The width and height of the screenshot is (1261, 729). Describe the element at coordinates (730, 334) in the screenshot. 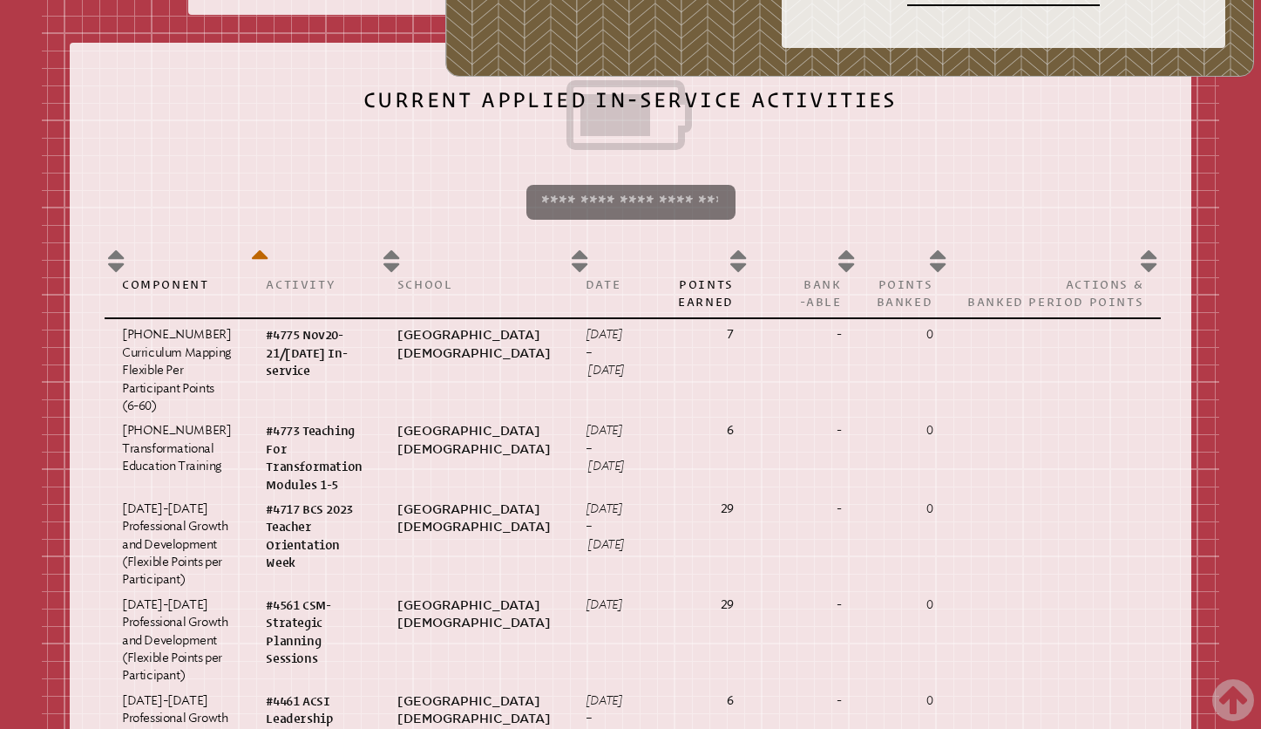

I see `strong: 7` at that location.